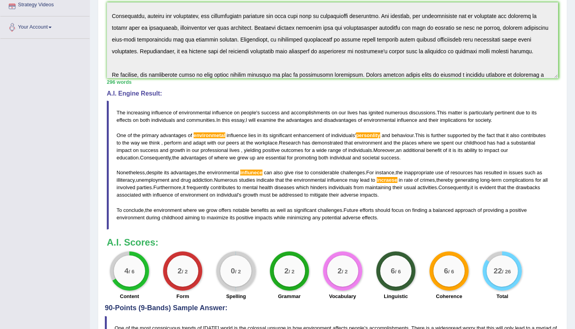  What do you see at coordinates (319, 194) in the screenshot?
I see `span: mitigate` at bounding box center [319, 194].